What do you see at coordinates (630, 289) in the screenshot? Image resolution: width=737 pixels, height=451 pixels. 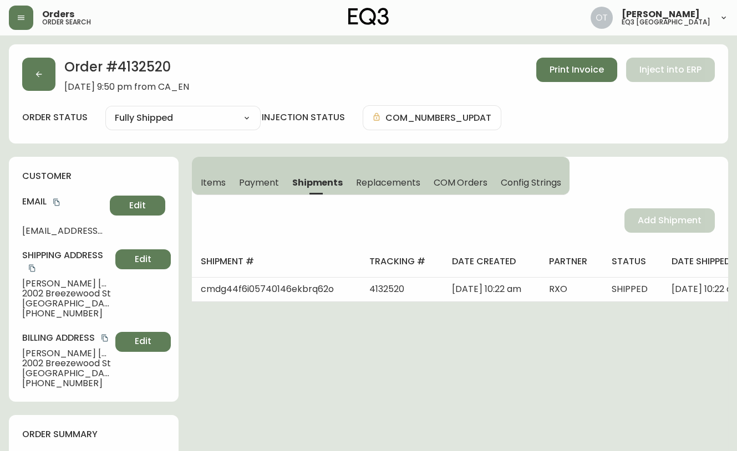 I see `span: SHIPPED` at bounding box center [630, 289].